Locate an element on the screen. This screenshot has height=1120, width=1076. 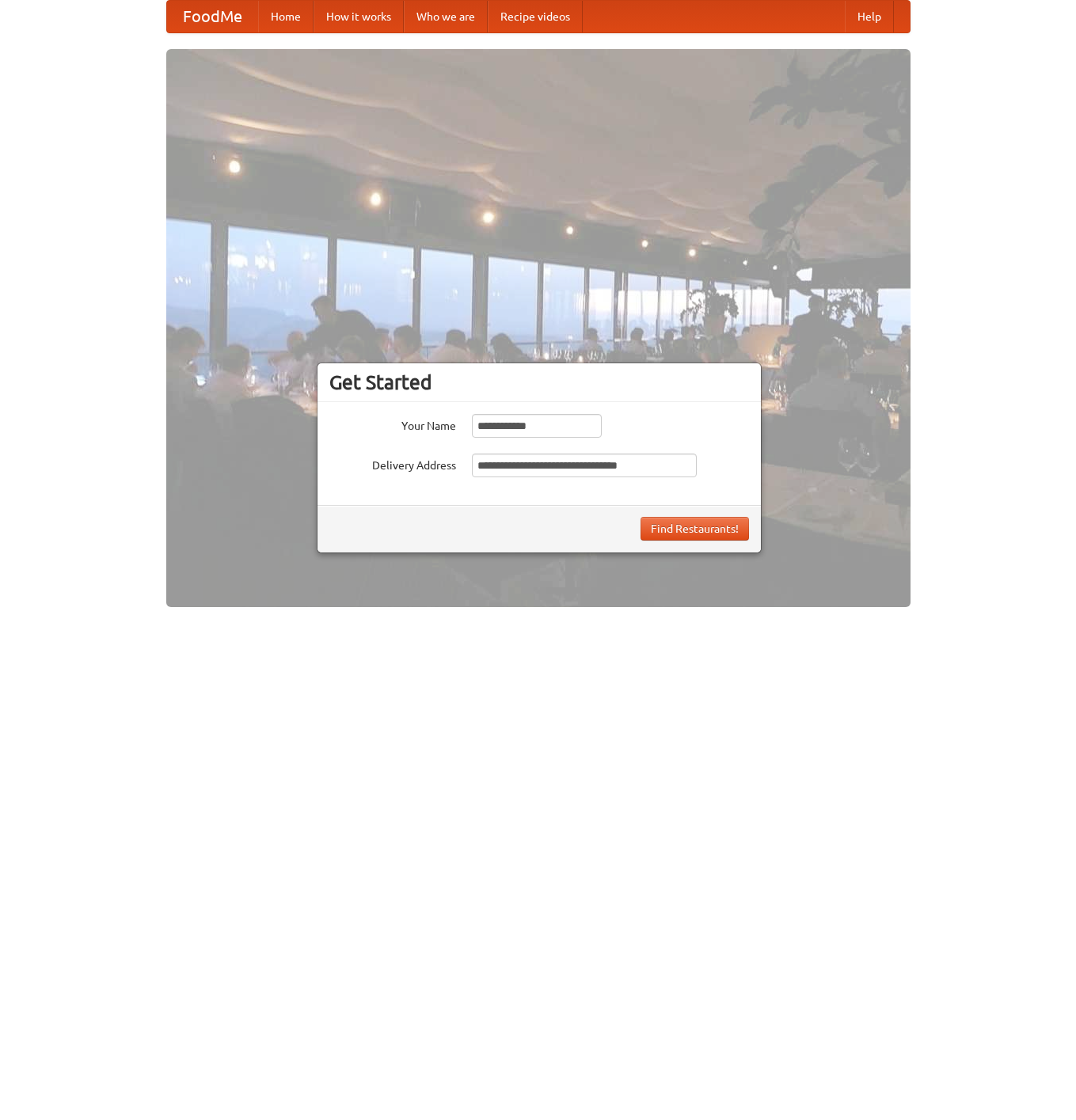
label: Delivery Address is located at coordinates (392, 463).